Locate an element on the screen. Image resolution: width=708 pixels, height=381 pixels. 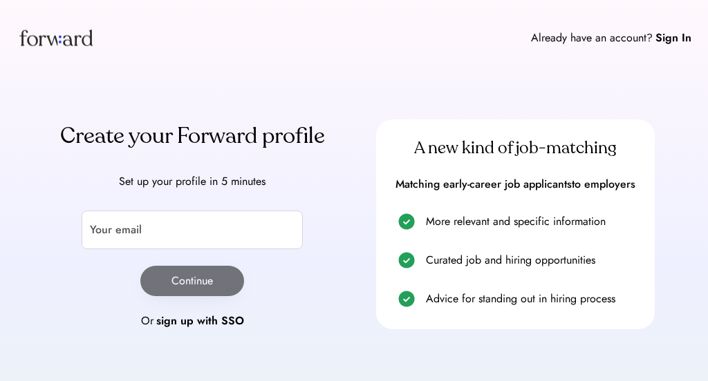
div: Already have an account? is located at coordinates (592, 38).